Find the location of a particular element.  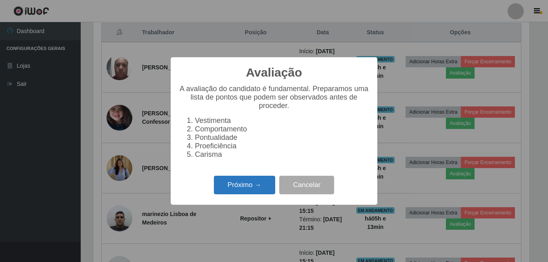

li: Proeficiência is located at coordinates (282, 146).